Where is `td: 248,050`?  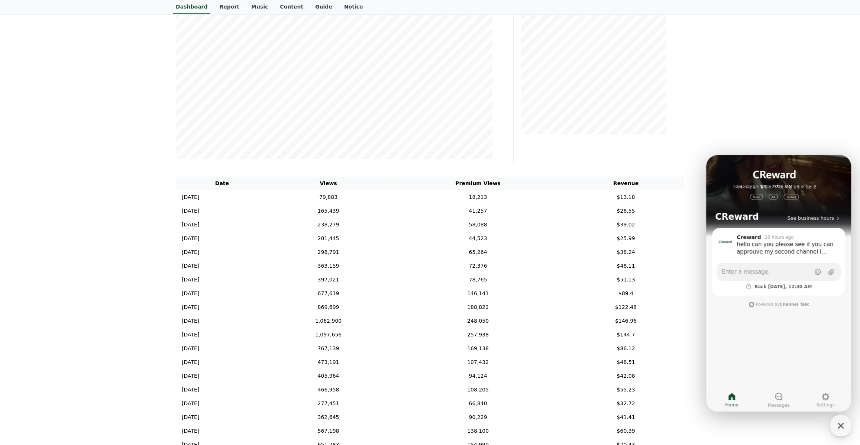
td: 248,050 is located at coordinates (477, 321).